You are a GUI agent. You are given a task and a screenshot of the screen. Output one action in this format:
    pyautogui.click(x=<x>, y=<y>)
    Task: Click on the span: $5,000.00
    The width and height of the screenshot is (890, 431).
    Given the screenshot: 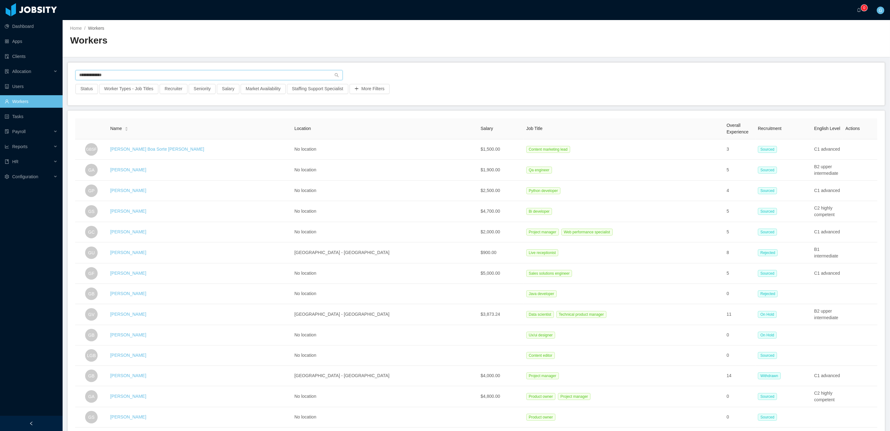 What is the action you would take?
    pyautogui.click(x=490, y=273)
    